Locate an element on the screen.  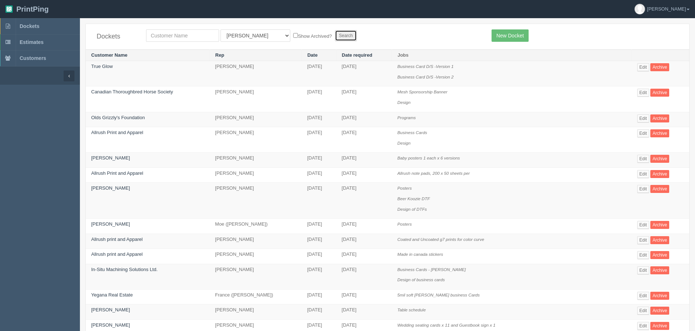
a: Canadian Thoroughbred Horse Society is located at coordinates (132, 92).